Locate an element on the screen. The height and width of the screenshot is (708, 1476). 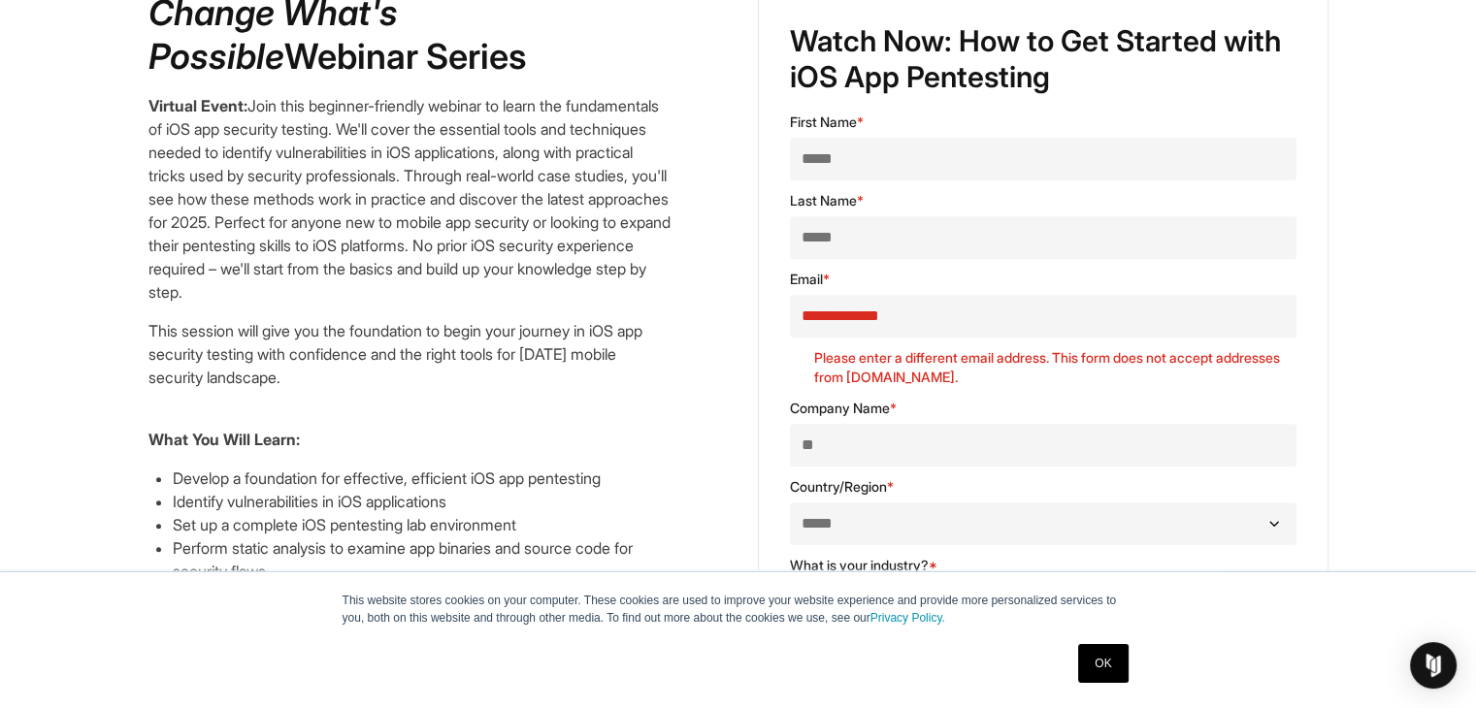
span: Last Name is located at coordinates (823, 200).